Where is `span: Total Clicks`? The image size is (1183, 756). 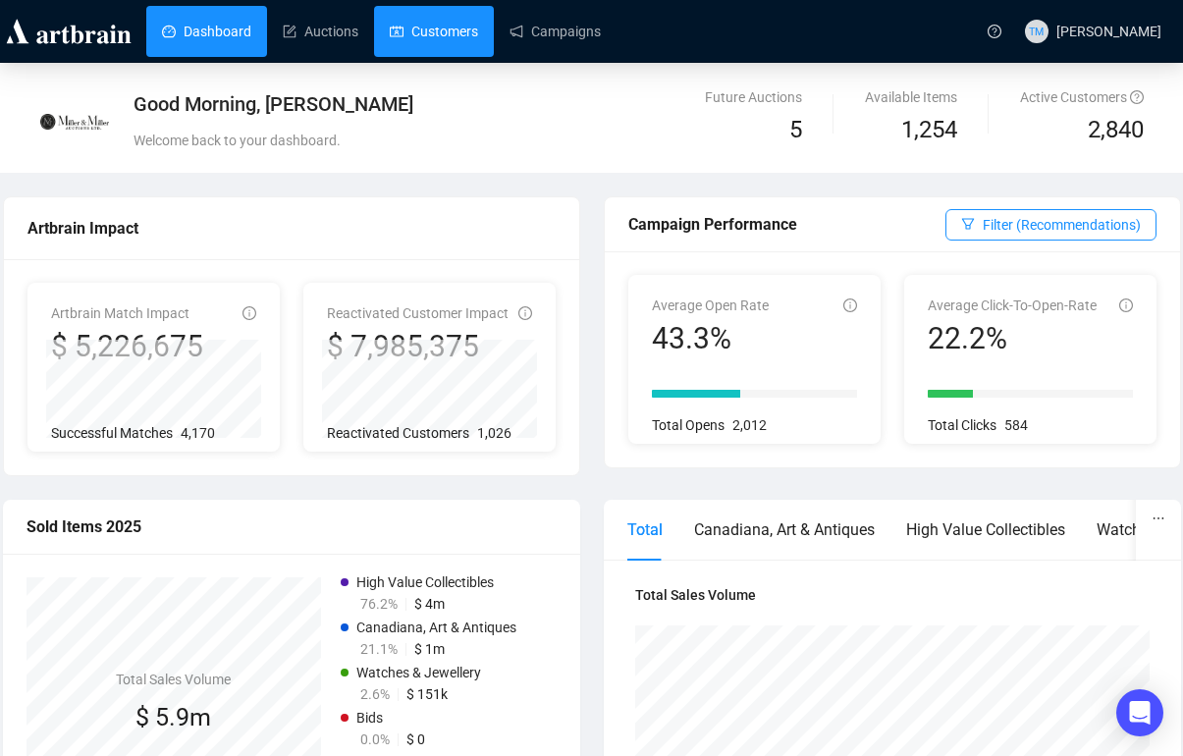
span: Total Clicks is located at coordinates (963, 425).